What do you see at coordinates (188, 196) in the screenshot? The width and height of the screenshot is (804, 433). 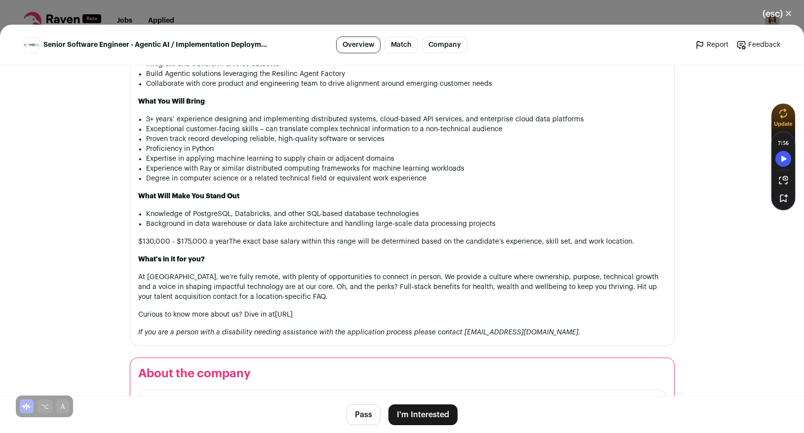 I see `strong: What Will Make You Stand Out` at bounding box center [188, 196].